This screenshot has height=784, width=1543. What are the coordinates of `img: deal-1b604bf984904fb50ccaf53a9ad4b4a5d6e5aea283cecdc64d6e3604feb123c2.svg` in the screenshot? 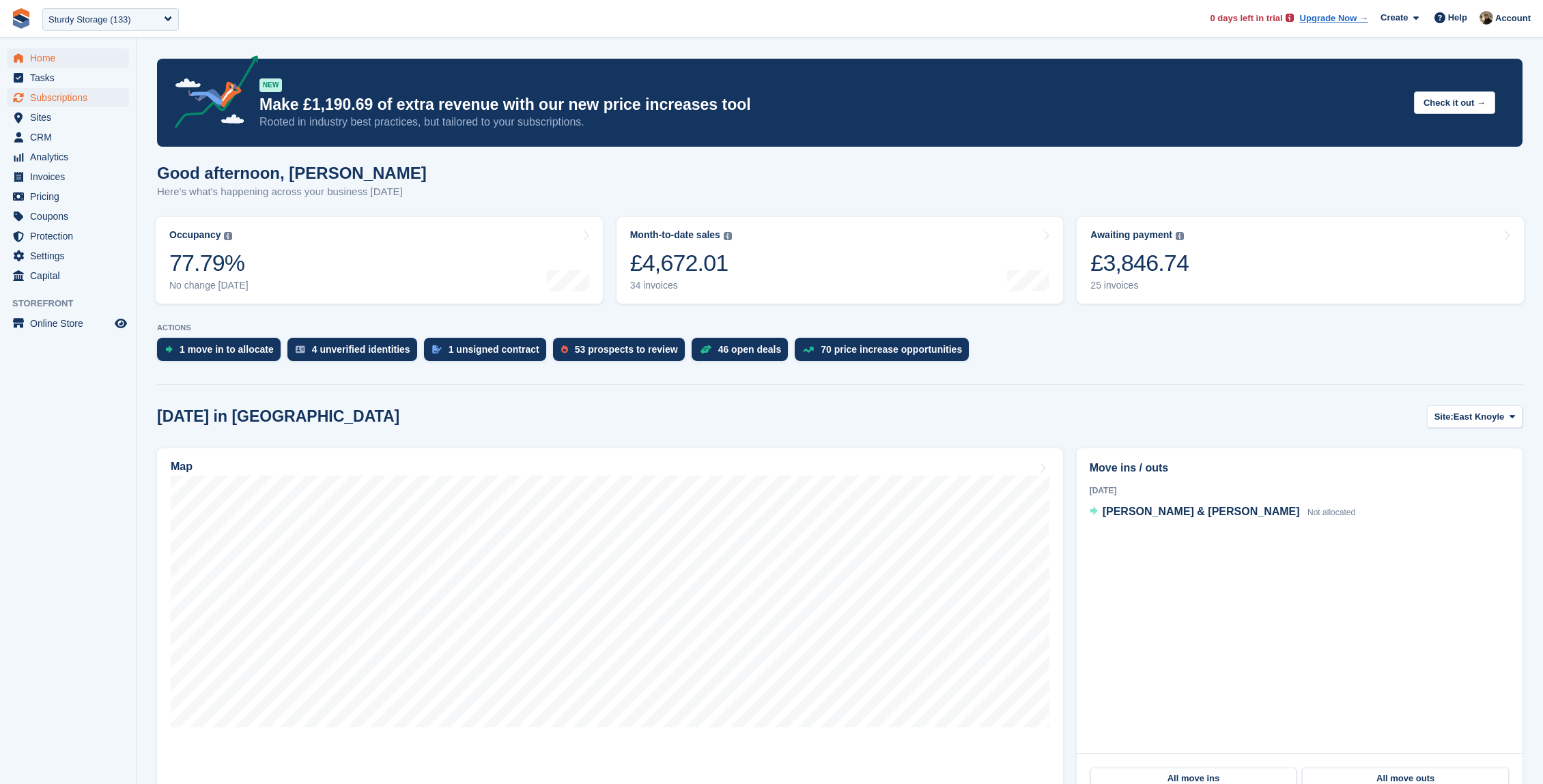 It's located at (706, 350).